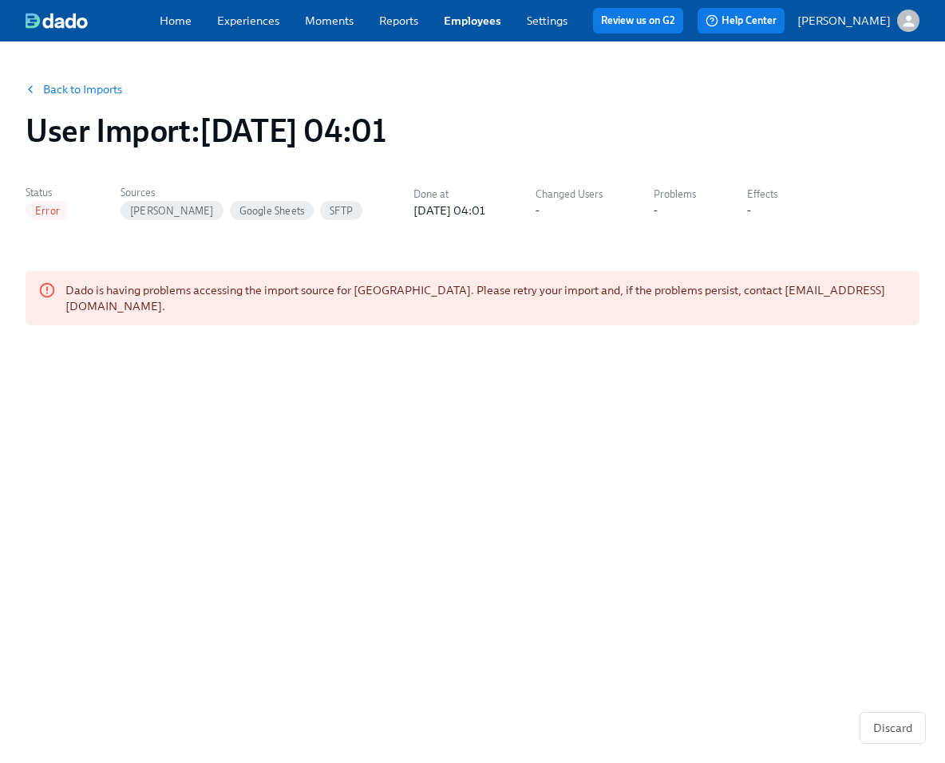 The image size is (945, 763). Describe the element at coordinates (329, 21) in the screenshot. I see `a: Moments` at that location.